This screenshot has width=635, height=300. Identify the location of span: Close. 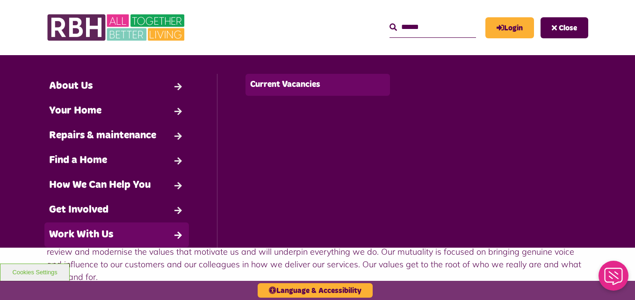
(567, 28).